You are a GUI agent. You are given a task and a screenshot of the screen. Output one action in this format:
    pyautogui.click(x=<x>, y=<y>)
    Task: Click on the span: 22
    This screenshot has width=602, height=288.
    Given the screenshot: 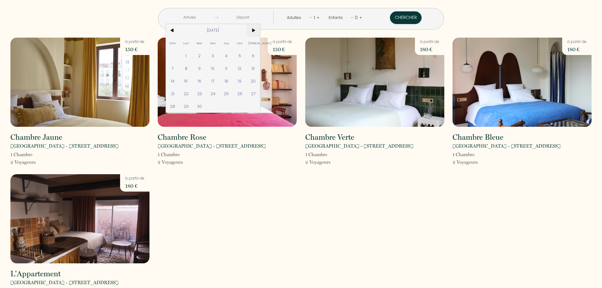 What is the action you would take?
    pyautogui.click(x=186, y=93)
    